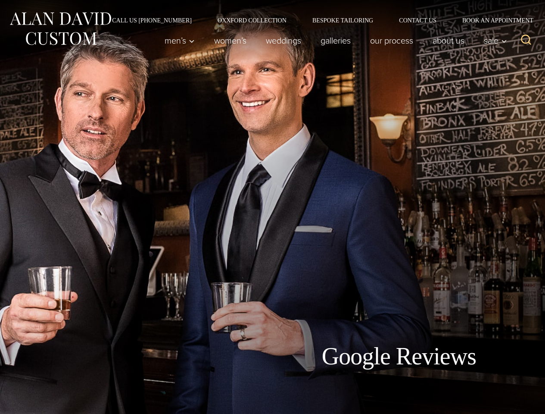 This screenshot has height=414, width=545. I want to click on a: Bespoke Tailoring, so click(342, 20).